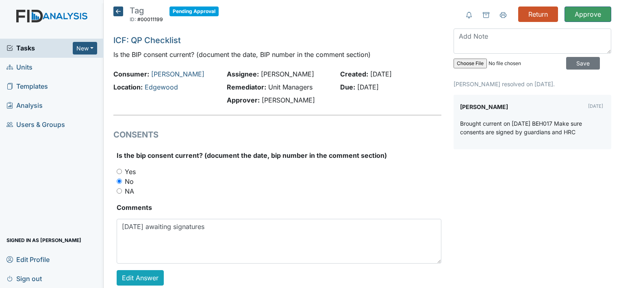  What do you see at coordinates (85, 48) in the screenshot?
I see `button: New` at bounding box center [85, 48].